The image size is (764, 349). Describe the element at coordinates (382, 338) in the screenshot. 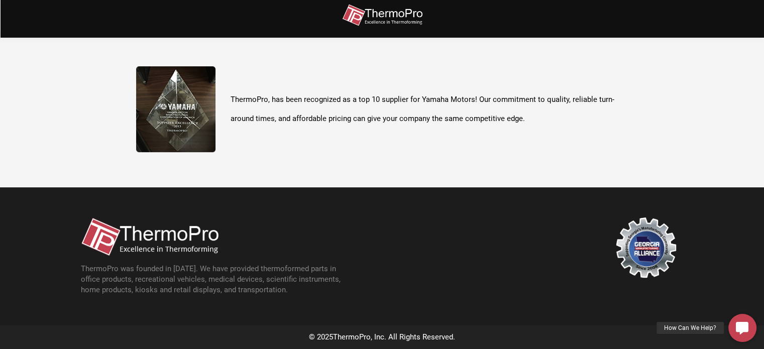

I see `div: © 2025 , Inc. All Rights Reserved.` at that location.